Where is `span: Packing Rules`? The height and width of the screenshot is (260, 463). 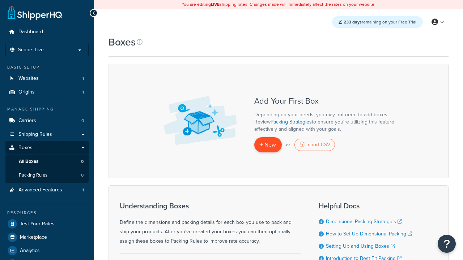
span: Packing Rules is located at coordinates (33, 175).